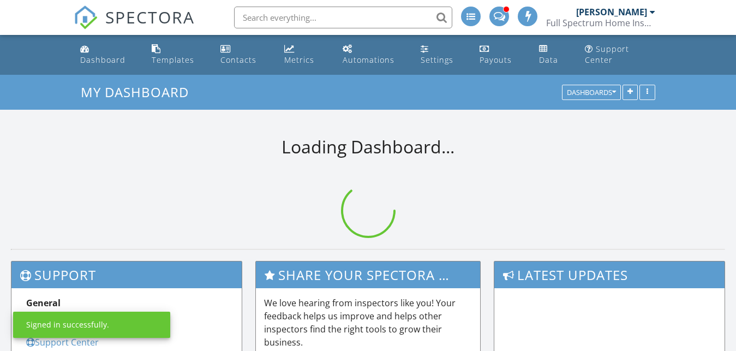 Image resolution: width=736 pixels, height=351 pixels. What do you see at coordinates (368, 323) in the screenshot?
I see `p: We love hearing from inspectors like you! Your feedback helps us improve and helps other inspecto...` at bounding box center [368, 323].